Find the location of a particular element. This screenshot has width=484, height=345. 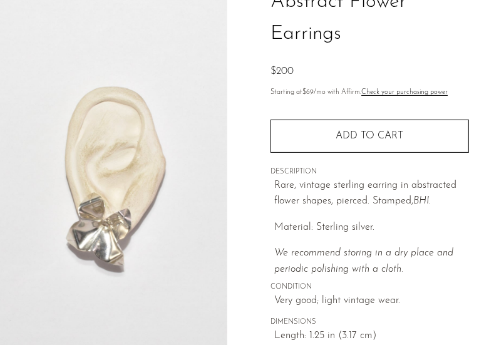

span: Add to cart is located at coordinates (370, 136).